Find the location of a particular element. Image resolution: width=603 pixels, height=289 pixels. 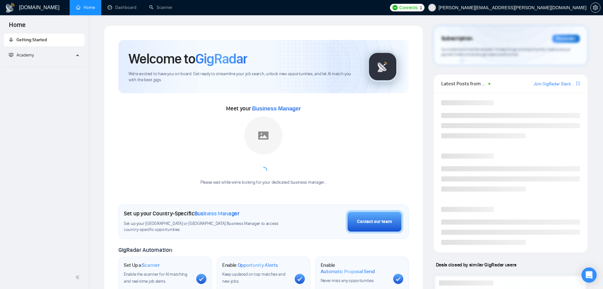

span: double-left is located at coordinates (79, 277).